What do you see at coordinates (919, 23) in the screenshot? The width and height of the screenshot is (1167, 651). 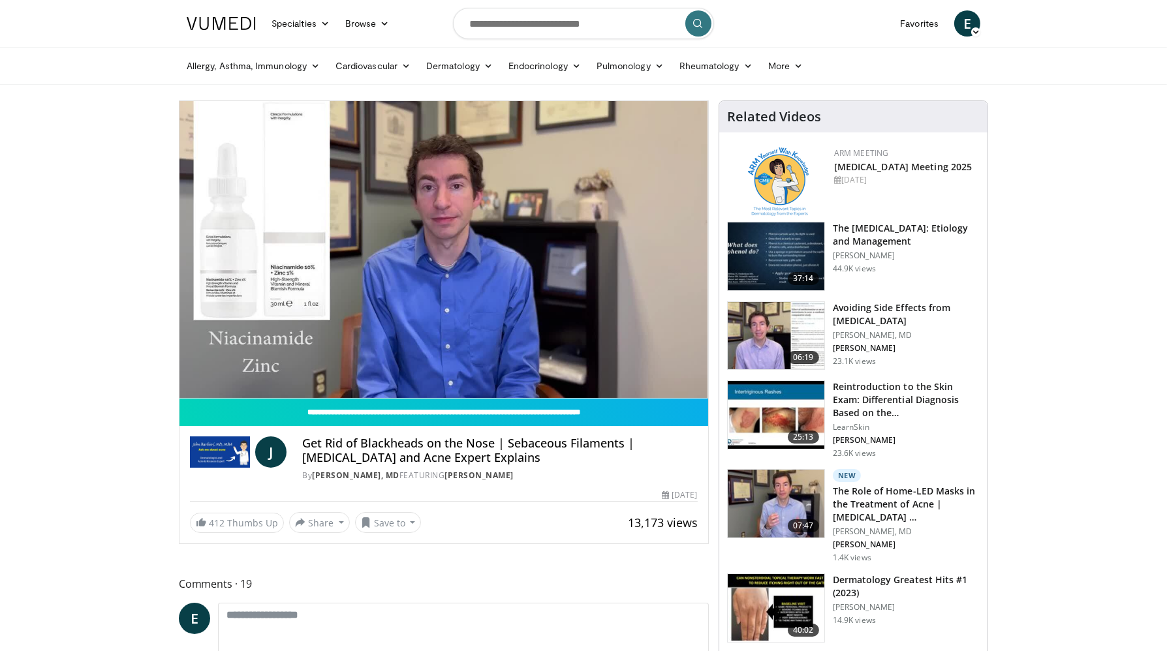 I see `a: Favorites` at bounding box center [919, 23].